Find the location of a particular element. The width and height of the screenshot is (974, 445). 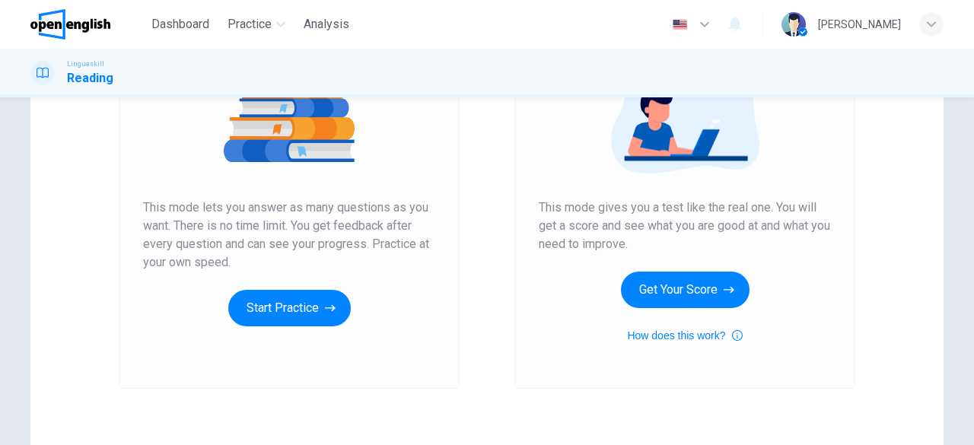

img: OpenEnglish logo is located at coordinates (70, 24).